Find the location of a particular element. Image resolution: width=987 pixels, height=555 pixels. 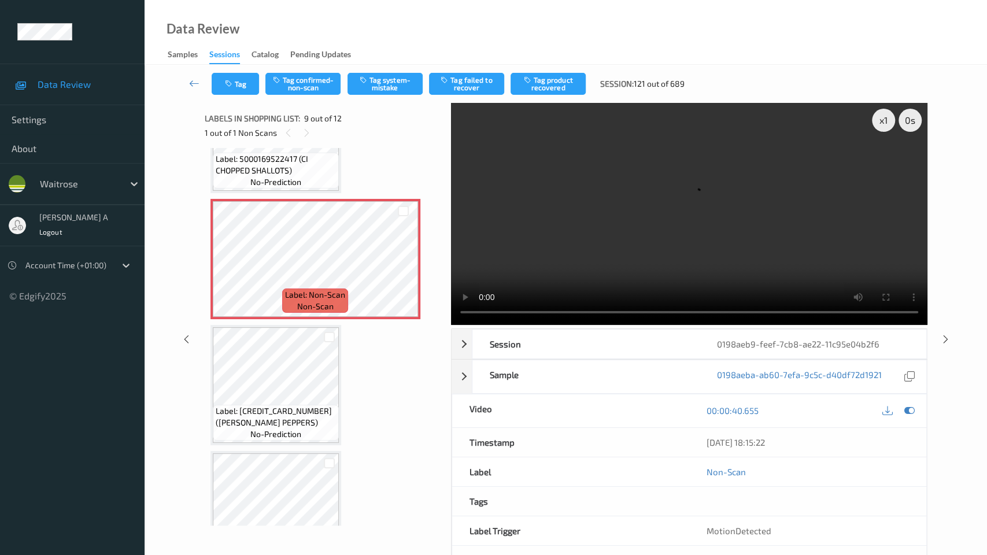

div: Timestamp is located at coordinates (571, 442).